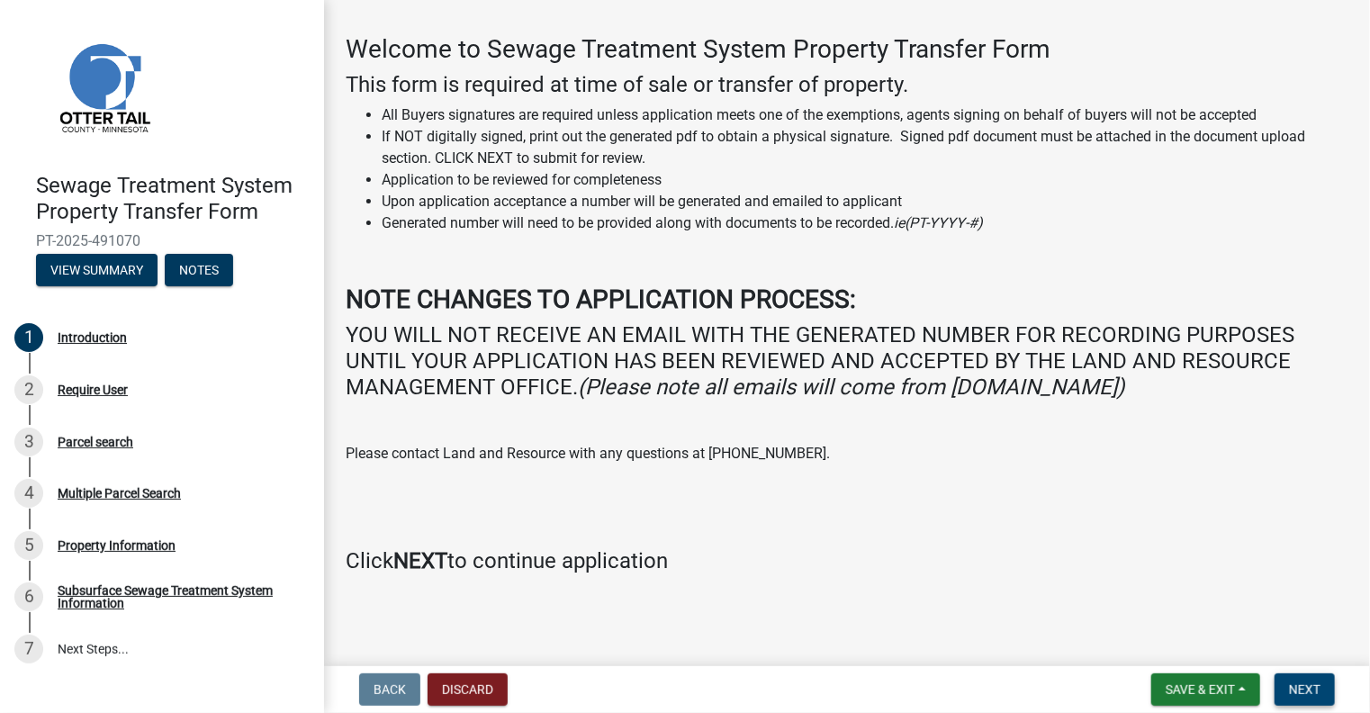 The image size is (1370, 713). Describe the element at coordinates (104, 86) in the screenshot. I see `img: Otter Tail County, Minnesota` at that location.